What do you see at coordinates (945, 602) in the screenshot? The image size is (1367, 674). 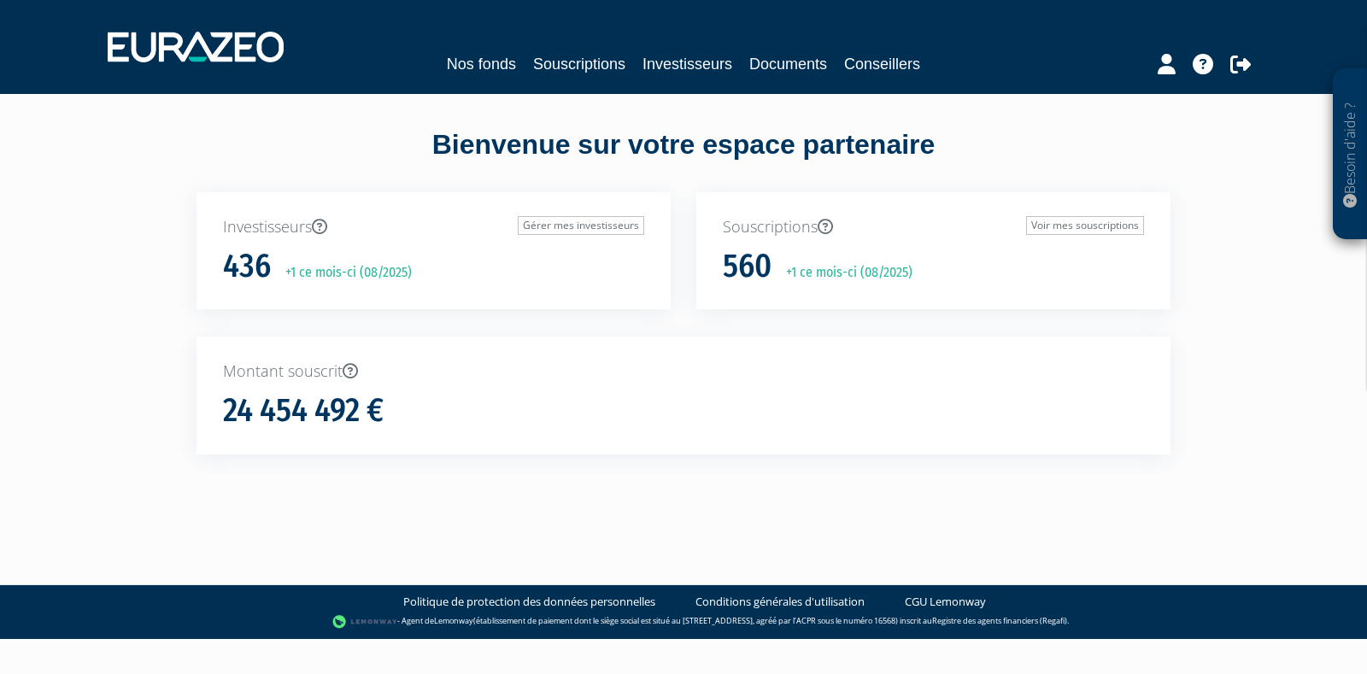 I see `a: CGU Lemonway` at bounding box center [945, 602].